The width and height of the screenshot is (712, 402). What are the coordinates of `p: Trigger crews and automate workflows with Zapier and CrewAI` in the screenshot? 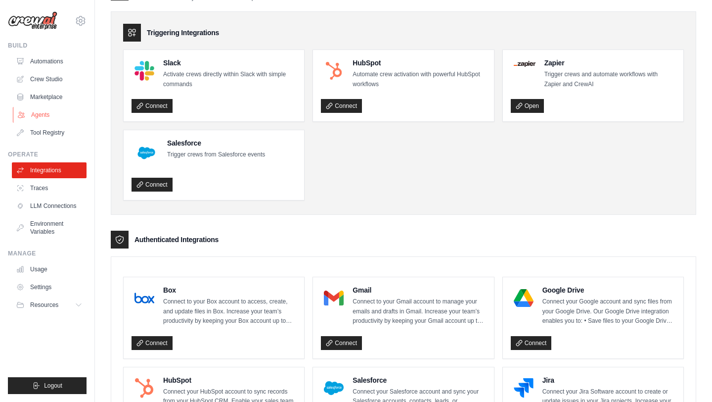 It's located at (610, 79).